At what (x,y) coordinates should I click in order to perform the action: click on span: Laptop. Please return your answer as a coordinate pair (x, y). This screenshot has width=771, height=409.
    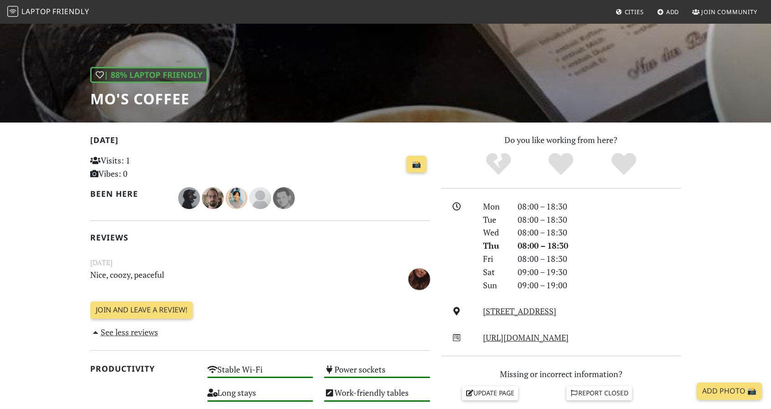
    Looking at the image, I should click on (36, 11).